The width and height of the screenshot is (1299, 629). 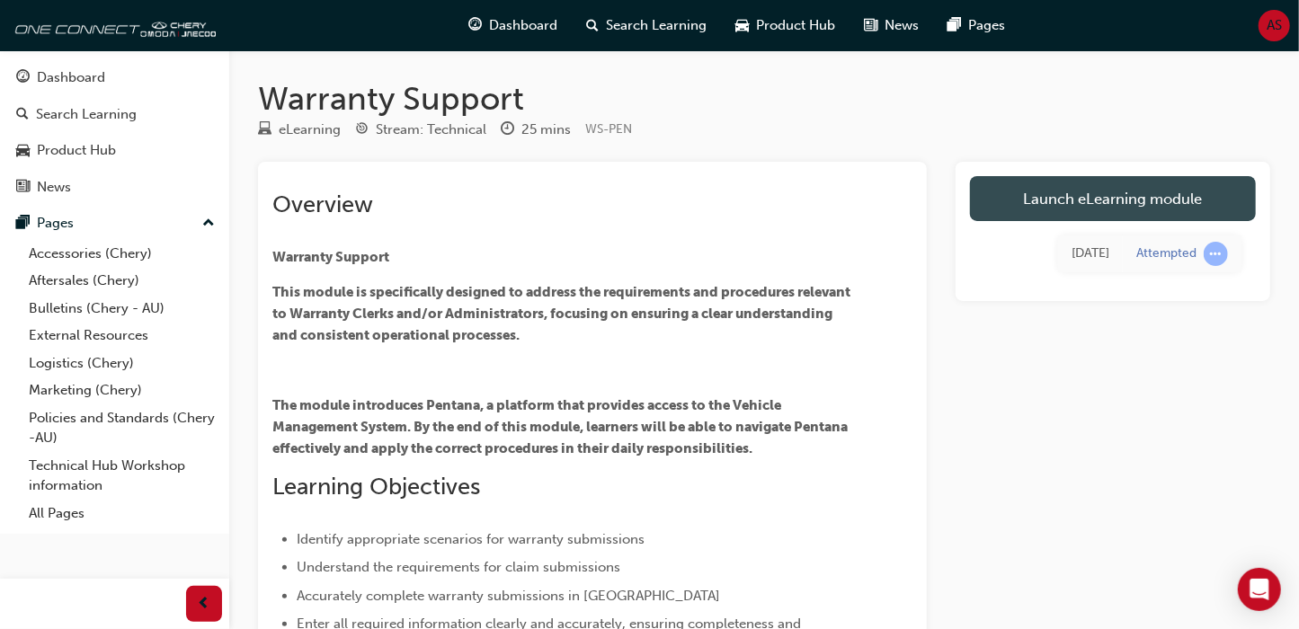 I want to click on a: Search Learning, so click(x=114, y=114).